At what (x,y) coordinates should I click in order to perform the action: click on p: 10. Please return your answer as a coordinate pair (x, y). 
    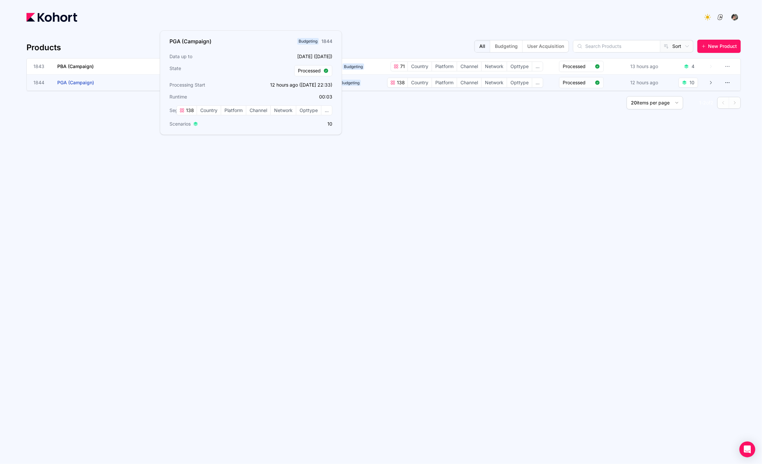
    Looking at the image, I should click on (292, 124).